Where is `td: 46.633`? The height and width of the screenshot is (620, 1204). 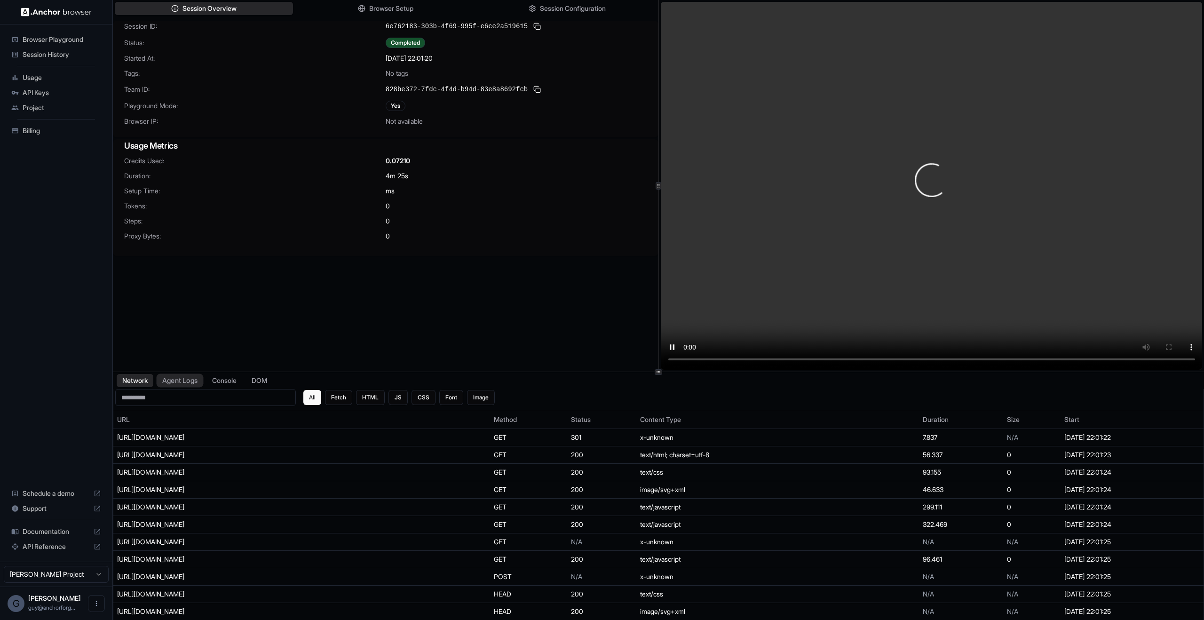 td: 46.633 is located at coordinates (961, 490).